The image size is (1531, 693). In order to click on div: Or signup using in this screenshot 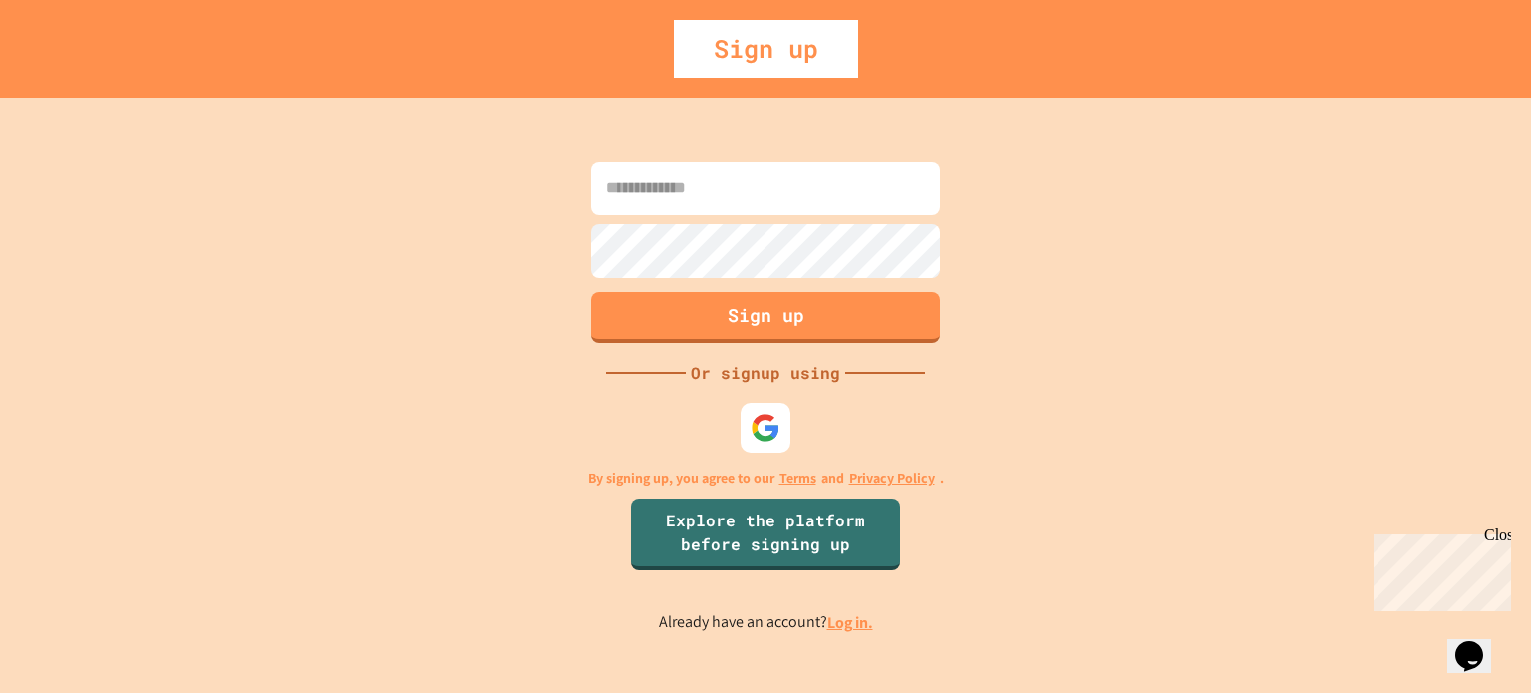, I will do `click(766, 373)`.